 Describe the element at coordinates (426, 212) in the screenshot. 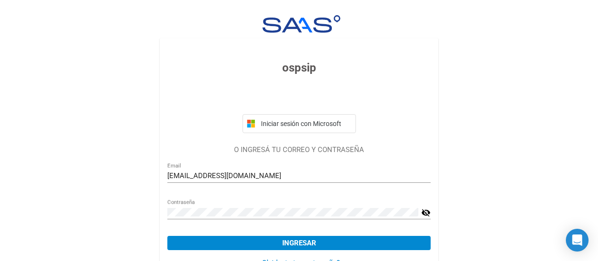

I see `mat-icon: visibility_off` at that location.